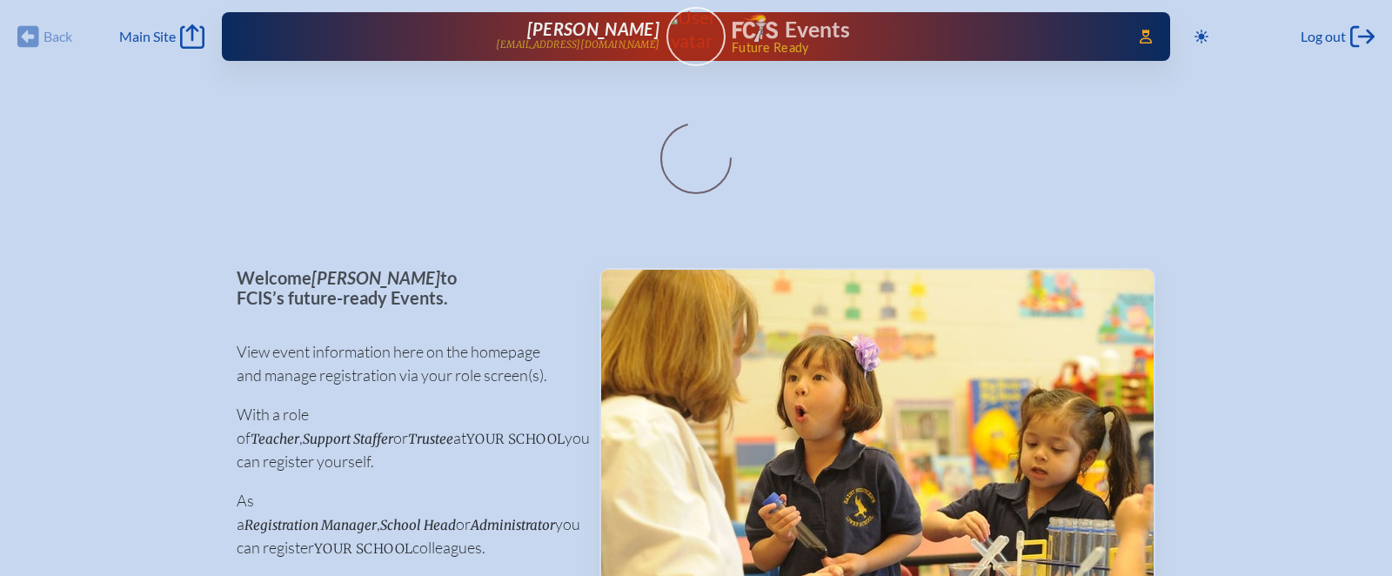  What do you see at coordinates (404, 364) in the screenshot?
I see `p: View event information here on the homepage and manage registration via your role screen(s).` at bounding box center [404, 364].